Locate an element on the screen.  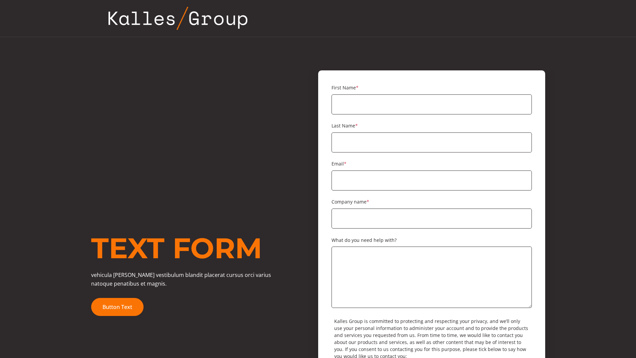
span: Company name is located at coordinates (349, 202).